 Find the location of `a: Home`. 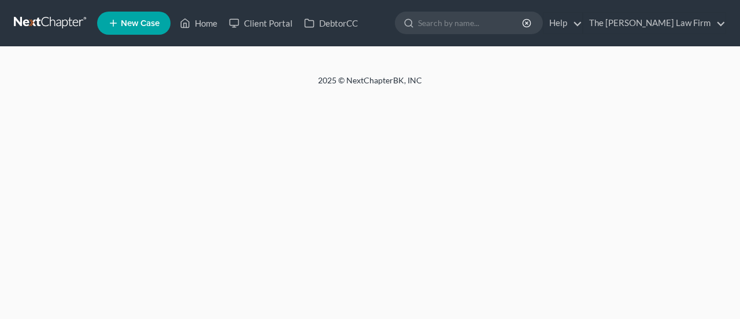

a: Home is located at coordinates (198, 23).